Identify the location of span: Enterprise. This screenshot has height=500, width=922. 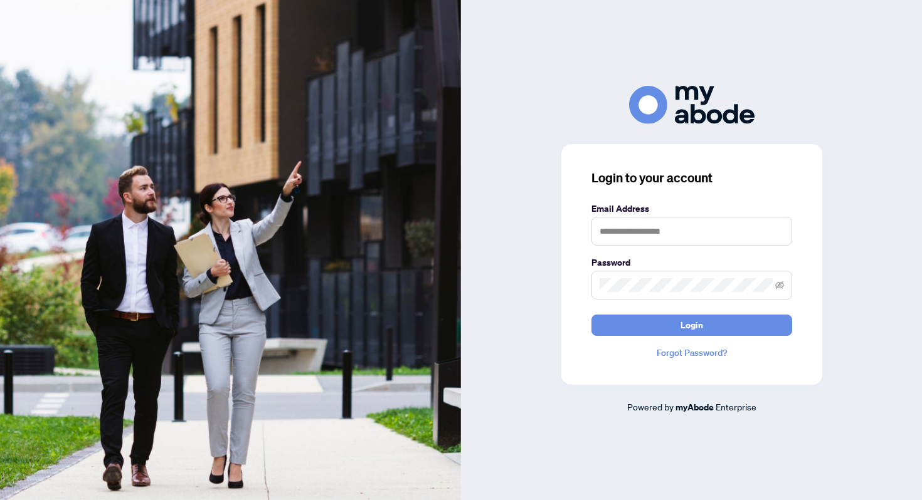
(735, 407).